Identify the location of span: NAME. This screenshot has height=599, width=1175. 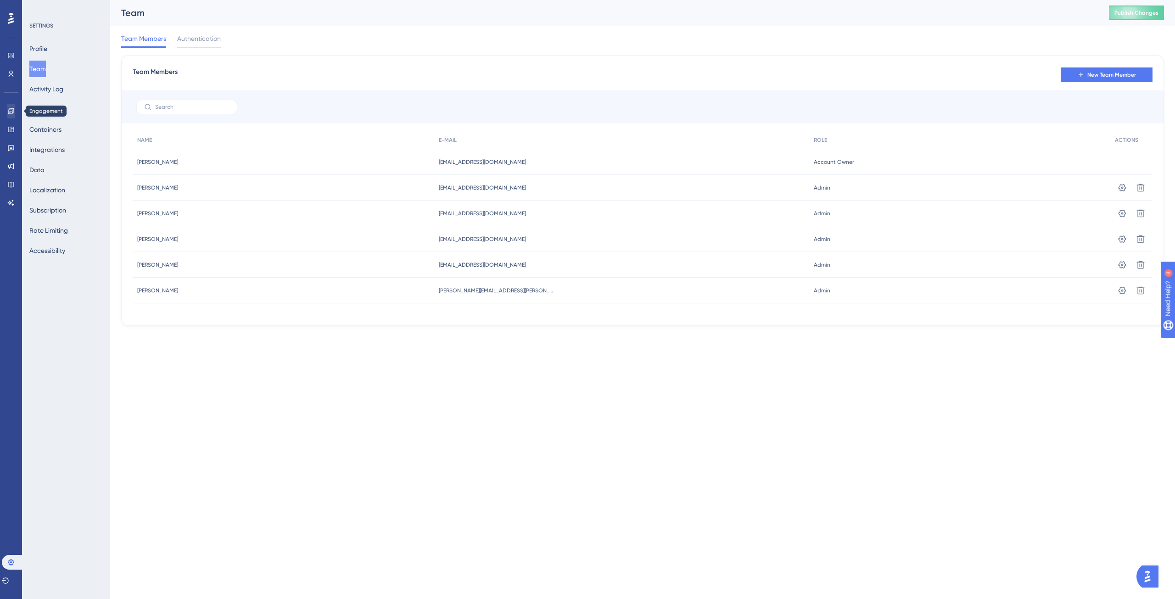
(145, 140).